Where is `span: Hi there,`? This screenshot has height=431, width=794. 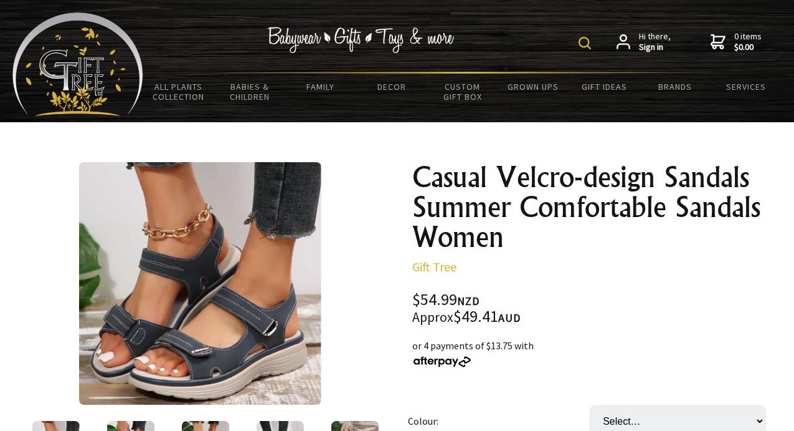 span: Hi there, is located at coordinates (655, 42).